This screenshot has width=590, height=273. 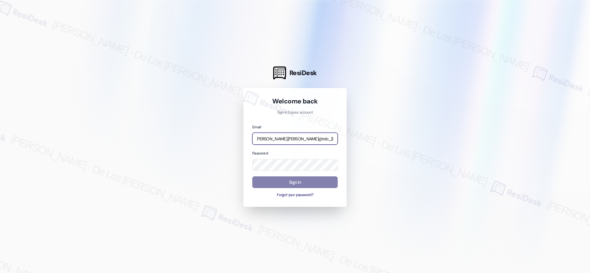 I want to click on button: Forgot your password?, so click(x=295, y=195).